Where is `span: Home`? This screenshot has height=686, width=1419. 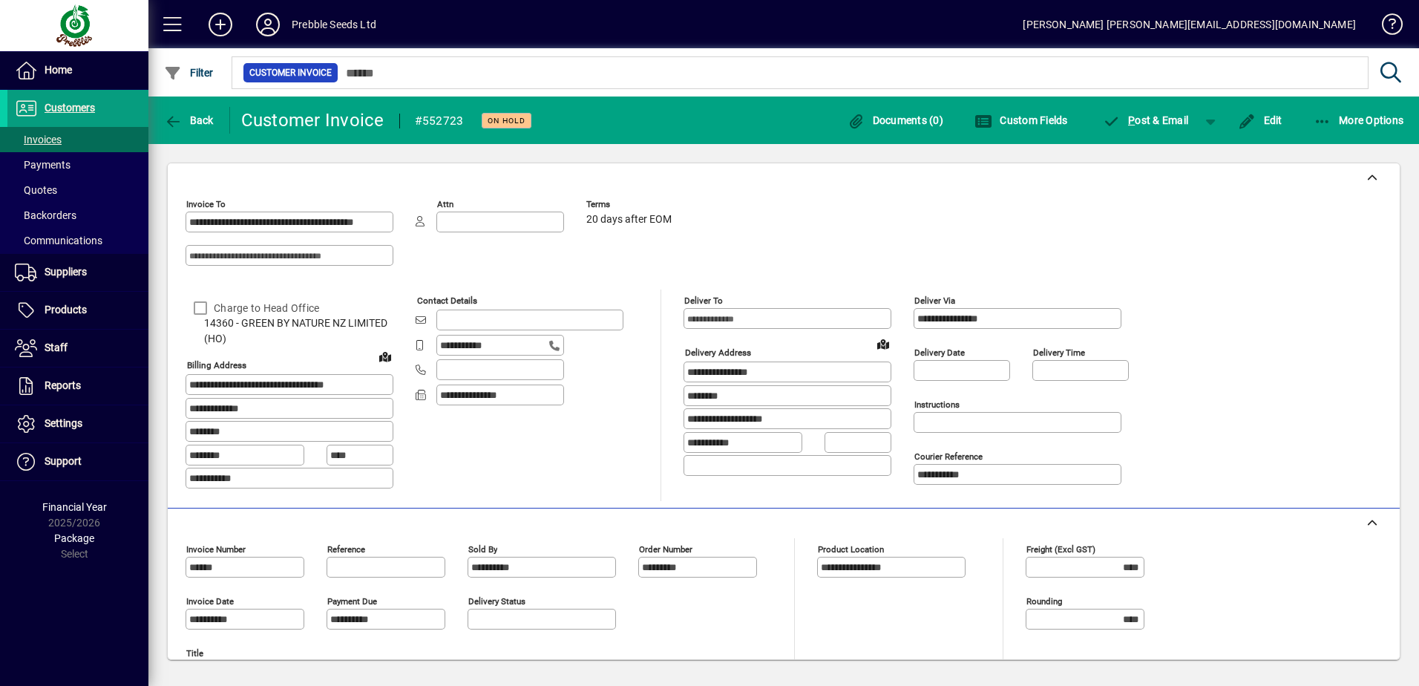
span: Home is located at coordinates (58, 70).